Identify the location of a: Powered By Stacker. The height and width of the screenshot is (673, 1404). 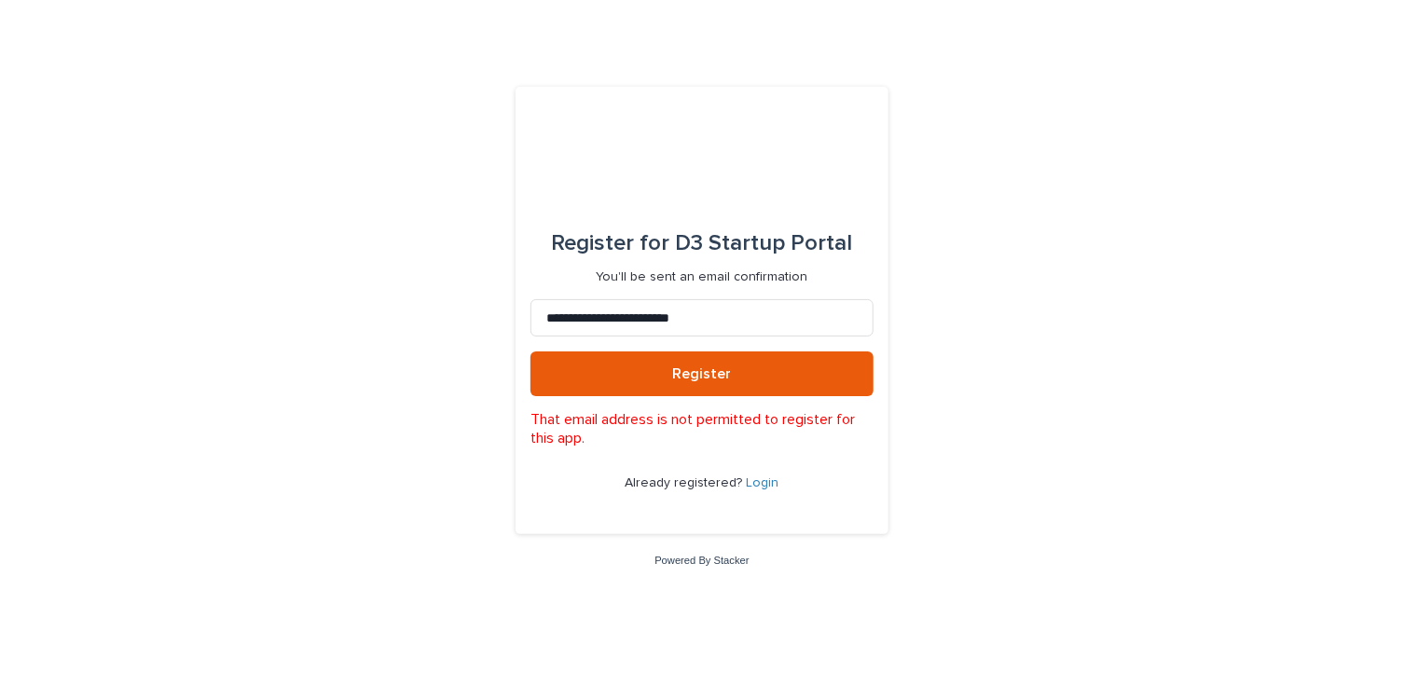
(701, 560).